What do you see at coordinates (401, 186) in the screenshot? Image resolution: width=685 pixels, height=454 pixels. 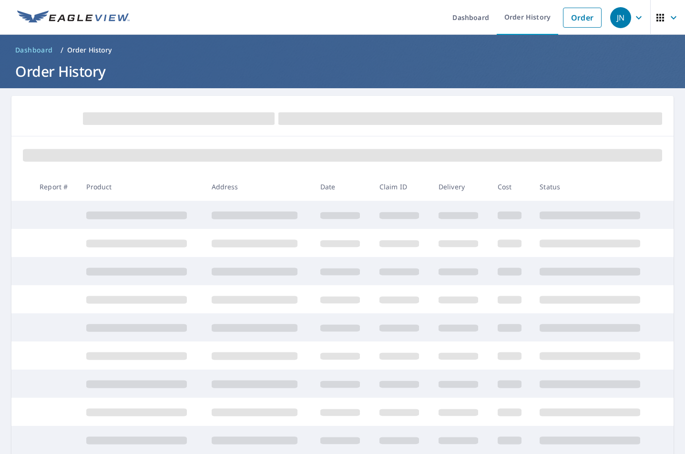 I see `th: Claim ID` at bounding box center [401, 186].